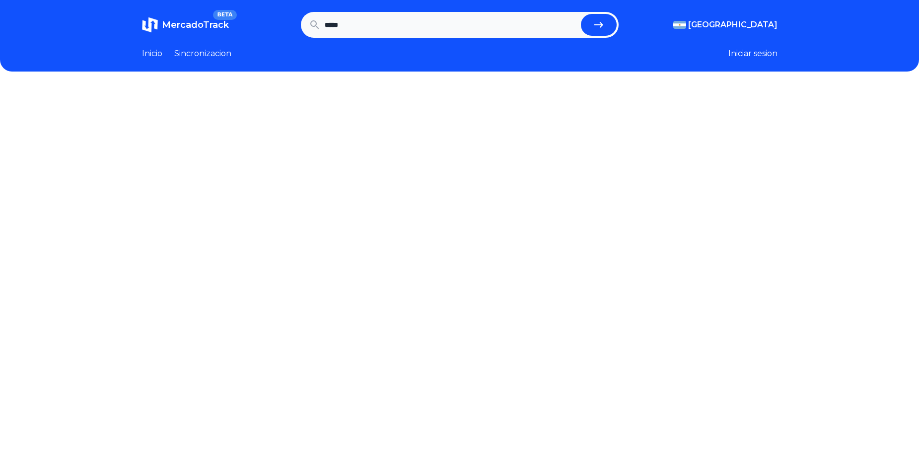 This screenshot has width=919, height=463. Describe the element at coordinates (152, 54) in the screenshot. I see `a: Inicio` at that location.